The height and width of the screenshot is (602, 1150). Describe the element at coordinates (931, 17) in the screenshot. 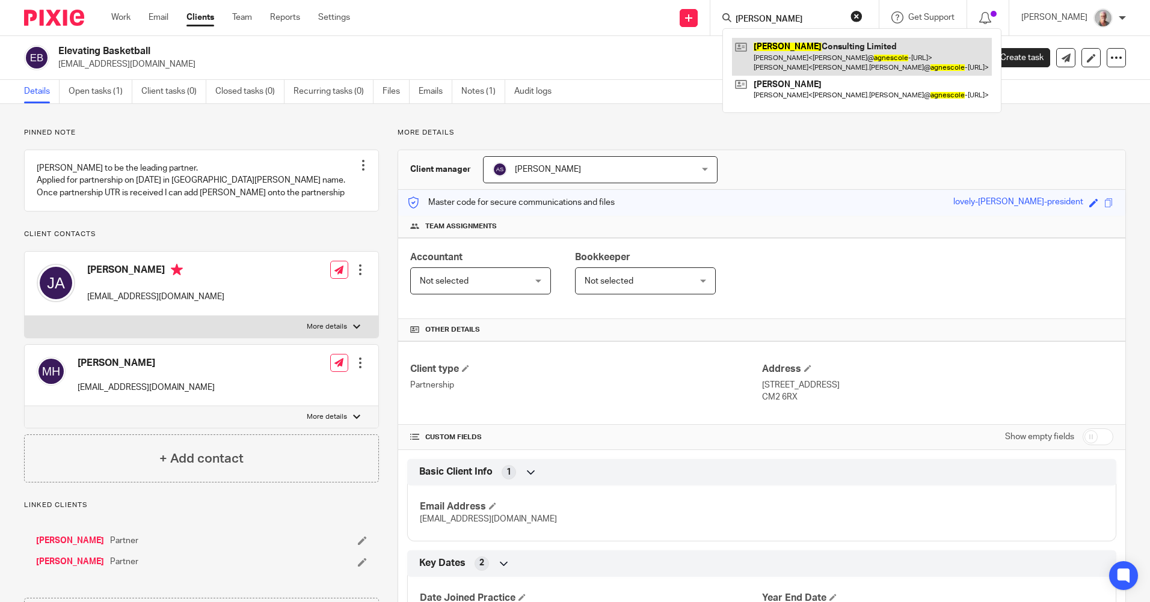

I see `span: Get Support` at that location.